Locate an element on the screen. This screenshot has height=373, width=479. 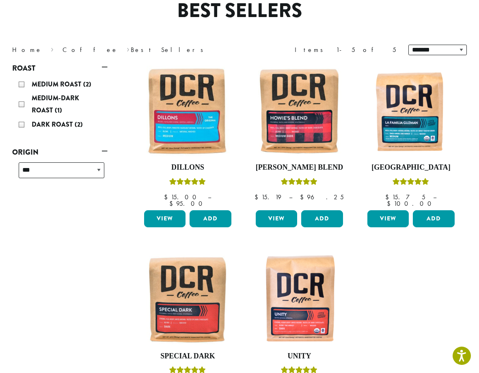
h4: Unity is located at coordinates (299, 356).